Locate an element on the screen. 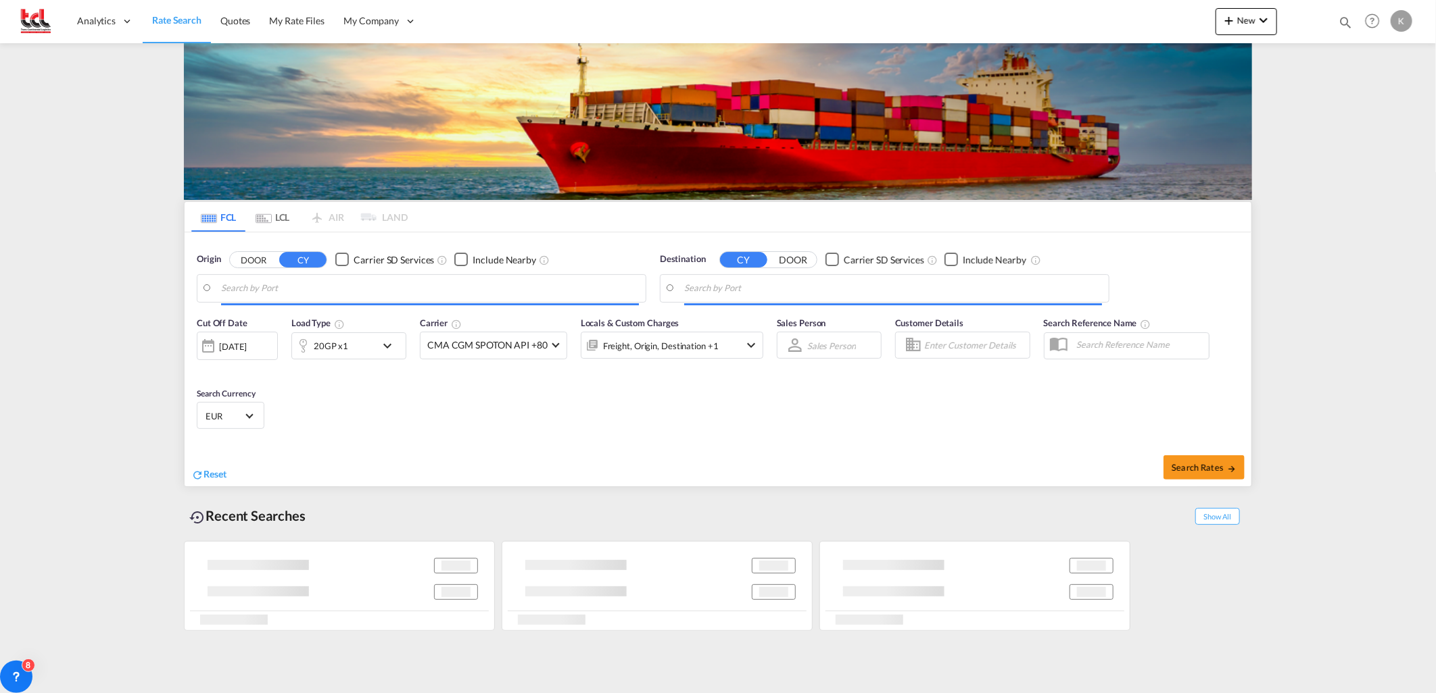  div: K is located at coordinates (1401, 21).